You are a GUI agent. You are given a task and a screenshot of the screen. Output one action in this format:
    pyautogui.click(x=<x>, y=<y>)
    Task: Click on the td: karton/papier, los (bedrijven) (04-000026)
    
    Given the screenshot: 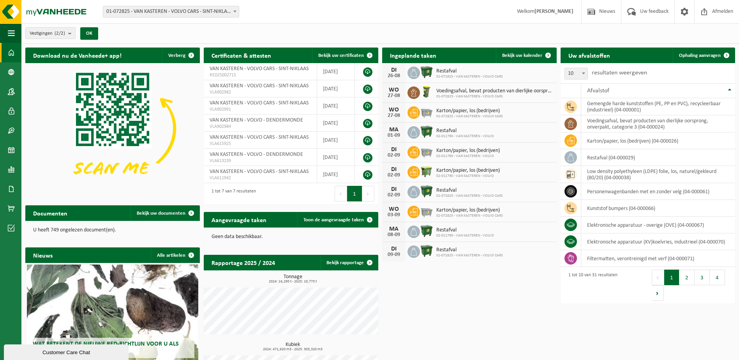 What is the action you would take?
    pyautogui.click(x=658, y=141)
    